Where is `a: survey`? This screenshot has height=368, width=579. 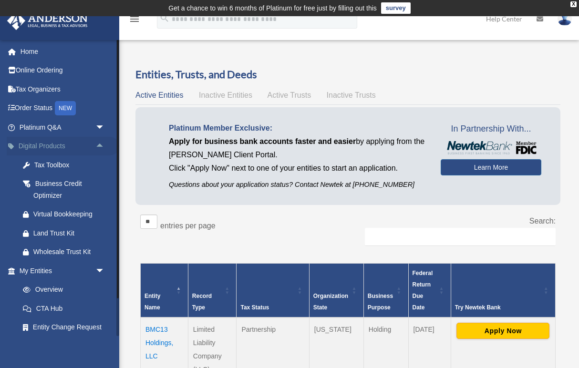
a: survey is located at coordinates (396, 8).